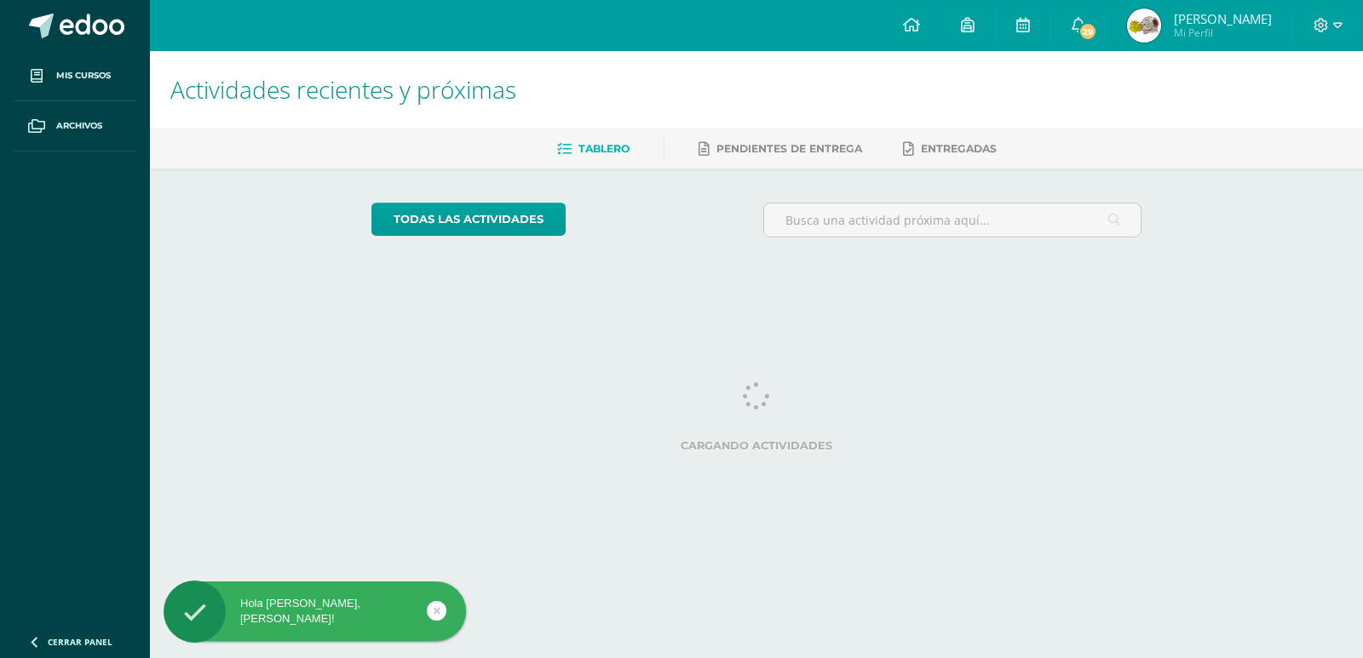 This screenshot has height=658, width=1363. I want to click on span: Mi Perfil, so click(1222, 32).